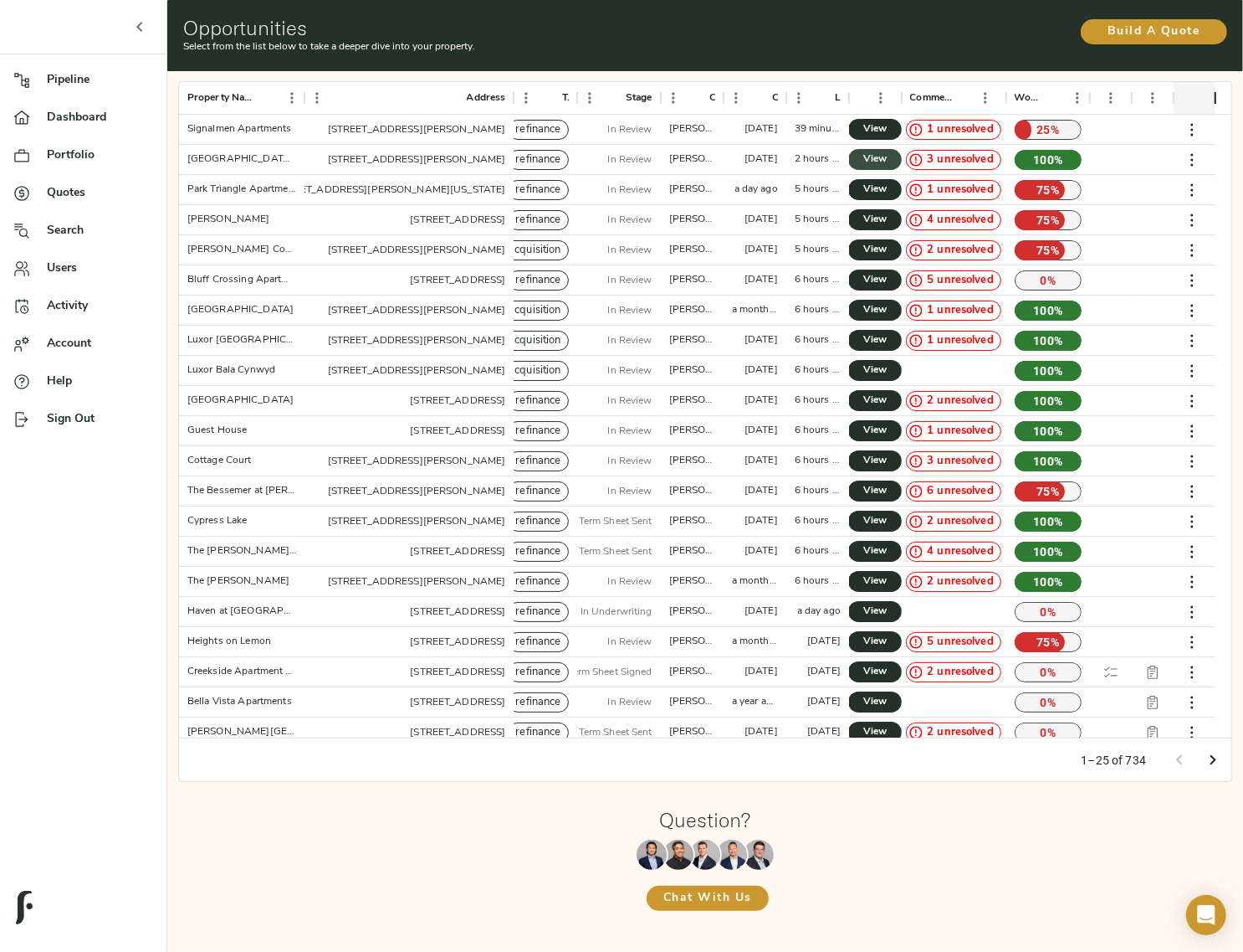  Describe the element at coordinates (954, 98) in the screenshot. I see `div: Comments` at that location.